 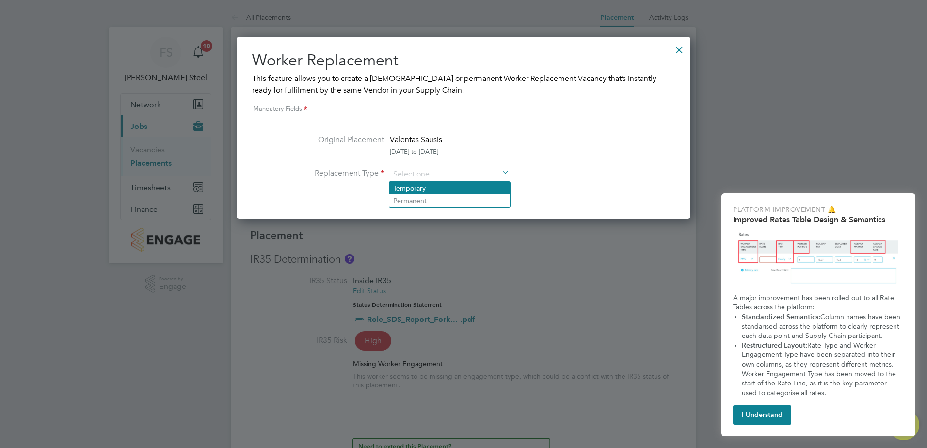 What do you see at coordinates (818, 302) in the screenshot?
I see `p: A major improvement has been rolled out to all Rate Tables across the platform:` at bounding box center [818, 302].